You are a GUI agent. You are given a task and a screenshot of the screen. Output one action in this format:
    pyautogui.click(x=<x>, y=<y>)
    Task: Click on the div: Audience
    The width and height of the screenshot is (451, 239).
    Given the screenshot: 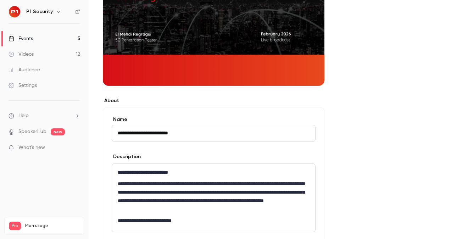 What is the action you would take?
    pyautogui.click(x=24, y=70)
    